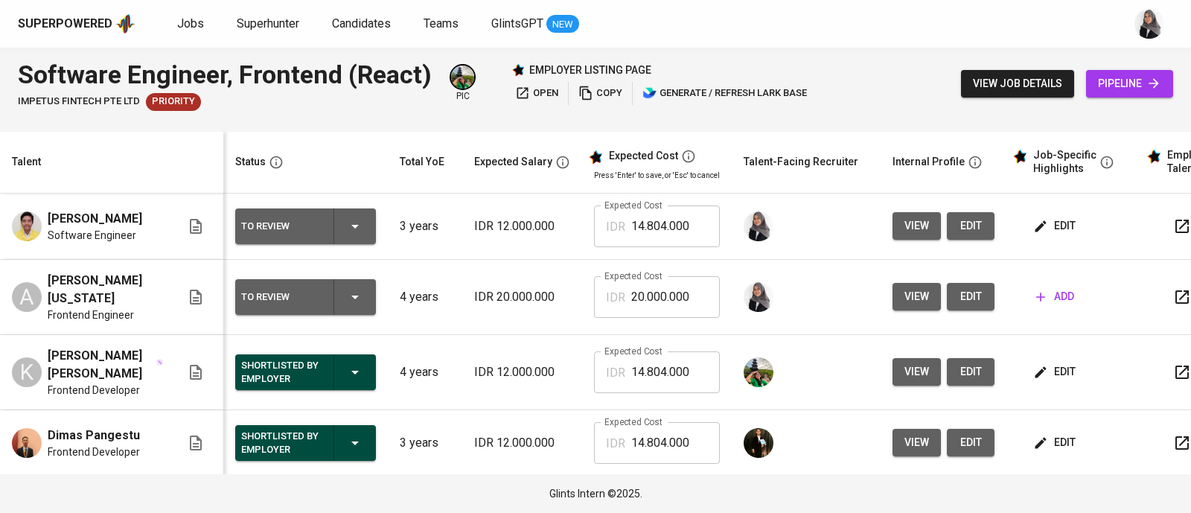 This screenshot has width=1191, height=513. Describe the element at coordinates (801, 162) in the screenshot. I see `div: Talent-Facing Recruiter` at that location.